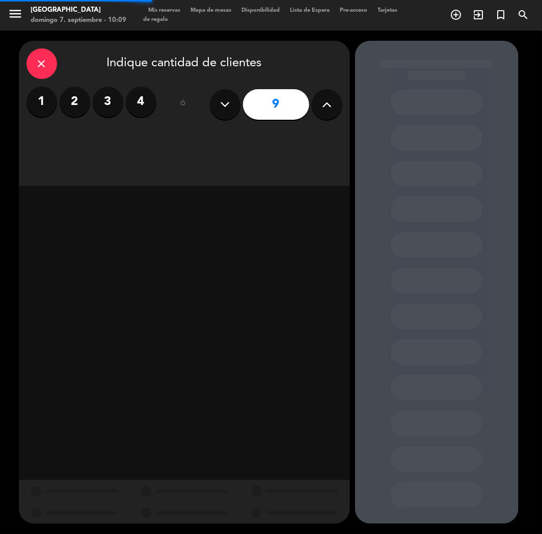  What do you see at coordinates (310, 10) in the screenshot?
I see `span: Lista de Espera` at bounding box center [310, 10].